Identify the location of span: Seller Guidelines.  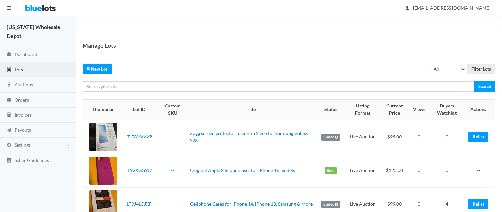
(32, 160).